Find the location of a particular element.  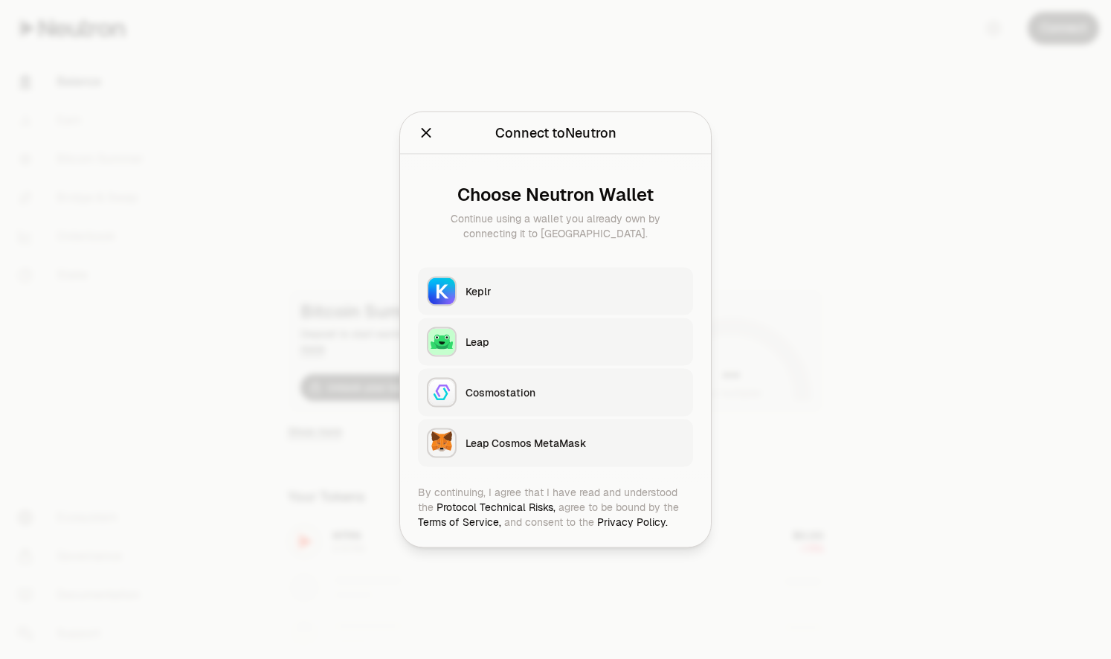

img: Leap Cosmos MetaMask is located at coordinates (442, 443).